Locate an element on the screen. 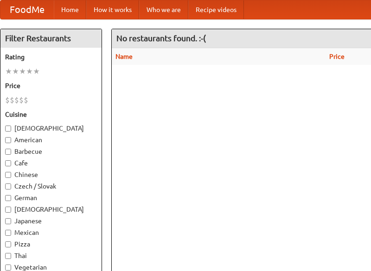 This screenshot has height=271, width=371. input: Czech / Slovak is located at coordinates (8, 187).